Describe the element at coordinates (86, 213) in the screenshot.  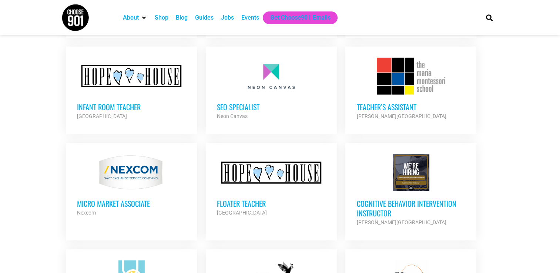
I see `strong: Nexcom` at that location.